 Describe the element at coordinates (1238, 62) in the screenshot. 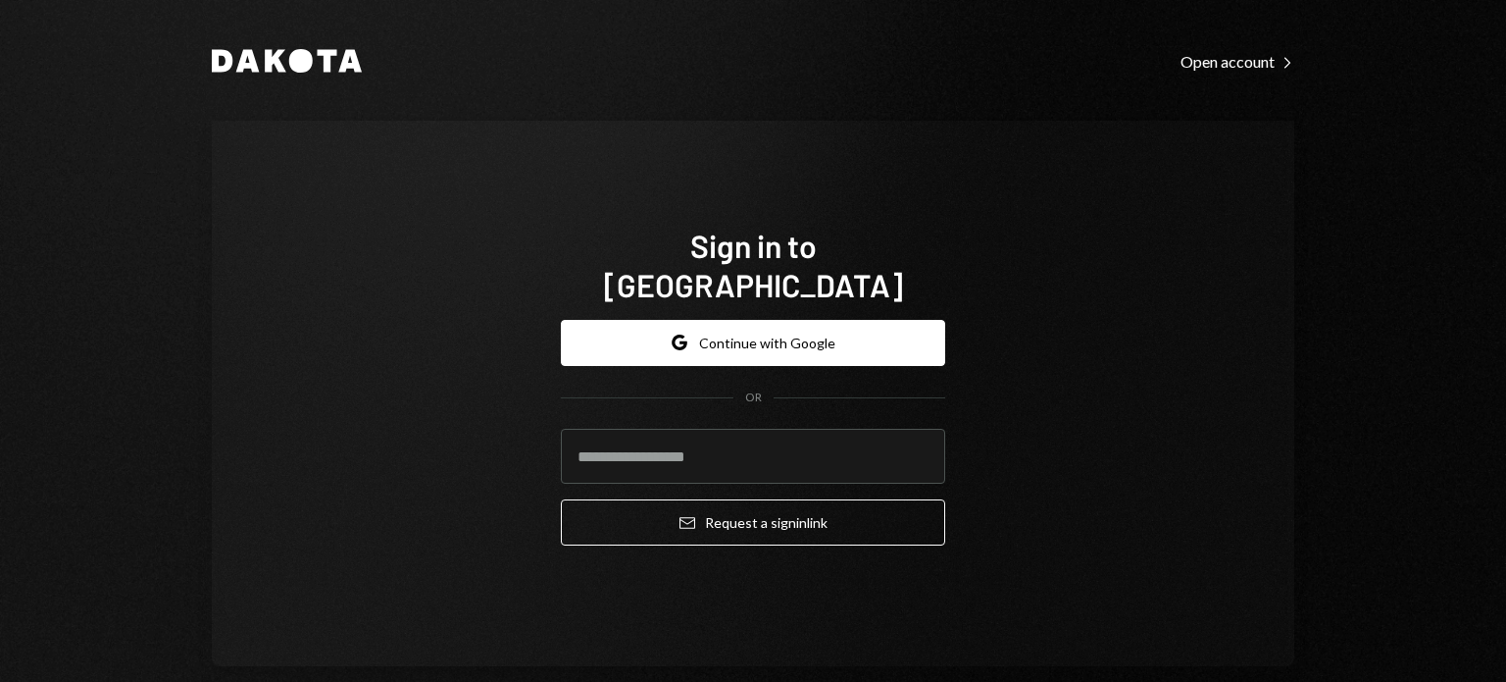

I see `div: Open account` at that location.